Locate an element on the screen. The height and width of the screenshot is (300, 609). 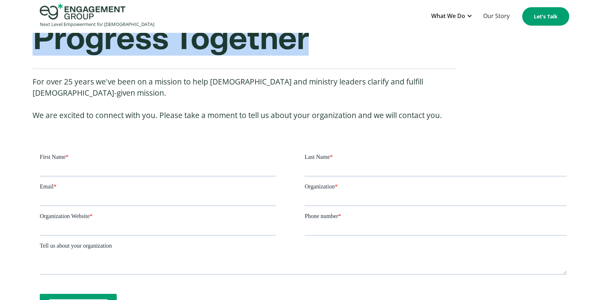
span: Organization is located at coordinates (280, 33).